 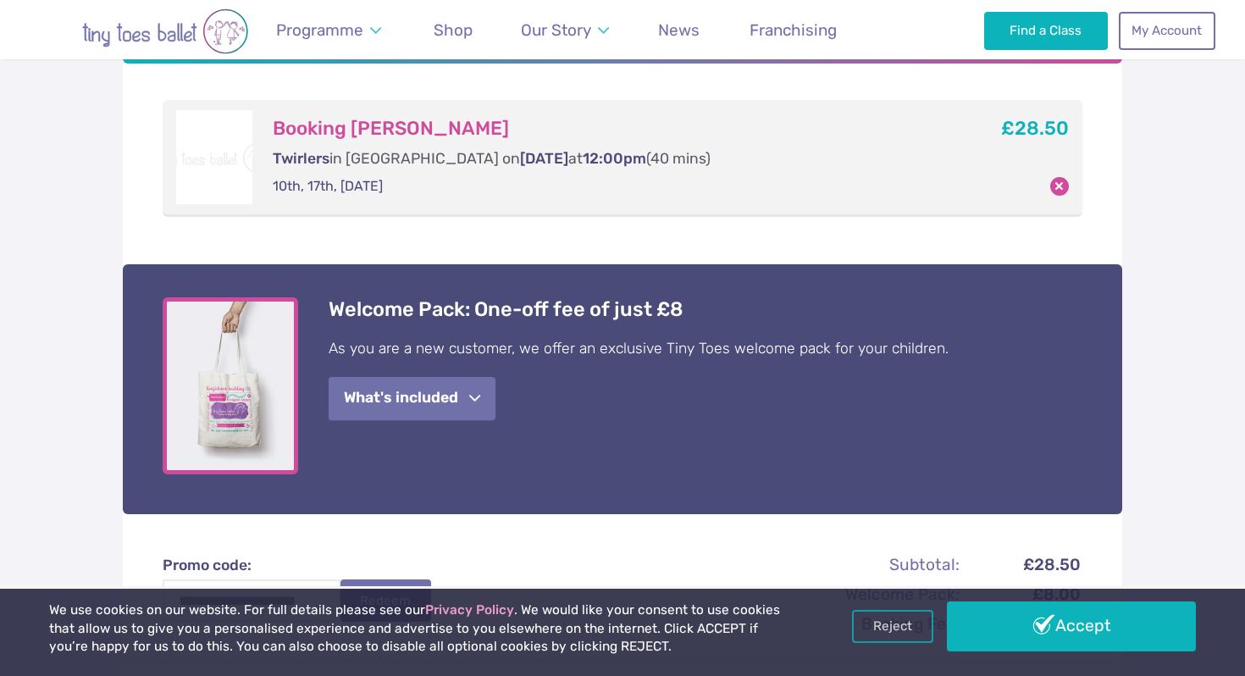 What do you see at coordinates (556, 30) in the screenshot?
I see `span: Our Story` at bounding box center [556, 30].